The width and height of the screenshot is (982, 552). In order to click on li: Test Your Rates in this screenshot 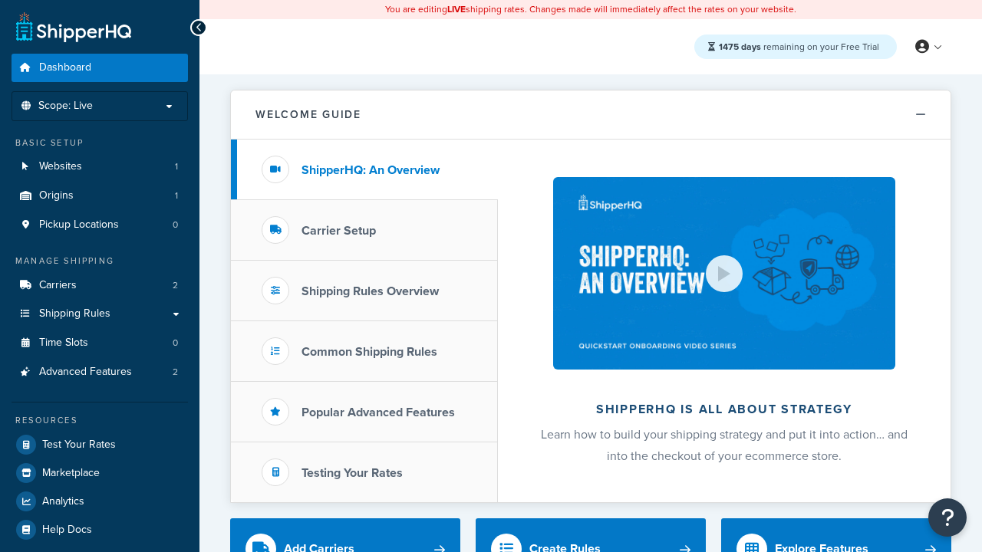, I will do `click(100, 445)`.